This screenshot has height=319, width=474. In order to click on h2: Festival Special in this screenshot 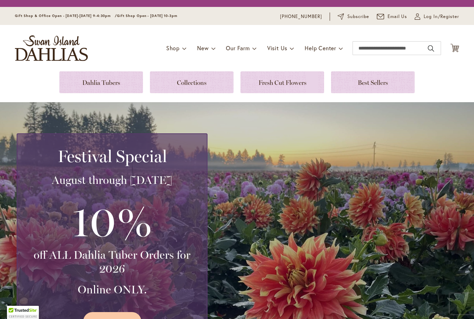, I will do `click(112, 156)`.